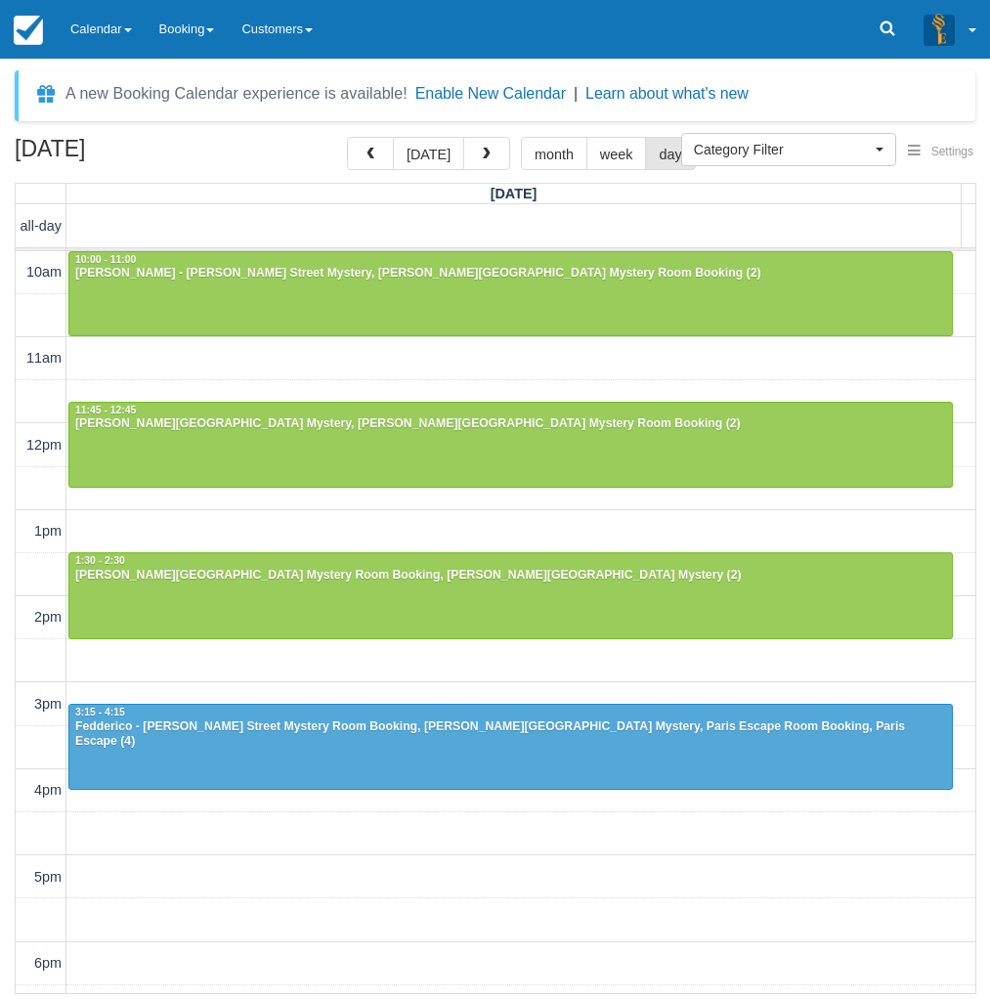  What do you see at coordinates (237, 94) in the screenshot?
I see `div: A new Booking Calendar experience is available!` at bounding box center [237, 94].